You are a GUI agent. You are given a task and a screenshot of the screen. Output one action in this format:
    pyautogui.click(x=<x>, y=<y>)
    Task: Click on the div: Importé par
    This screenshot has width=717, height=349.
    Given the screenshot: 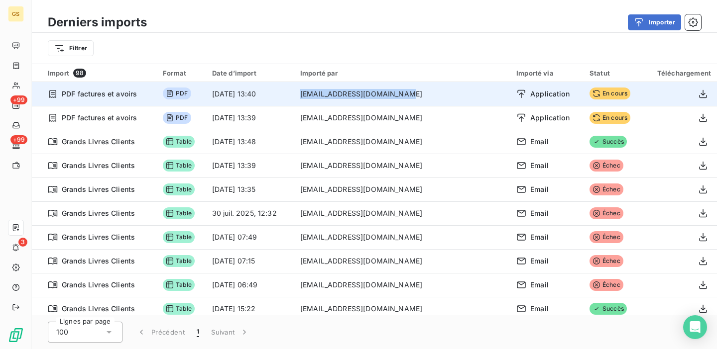 What is the action you would take?
    pyautogui.click(x=402, y=73)
    